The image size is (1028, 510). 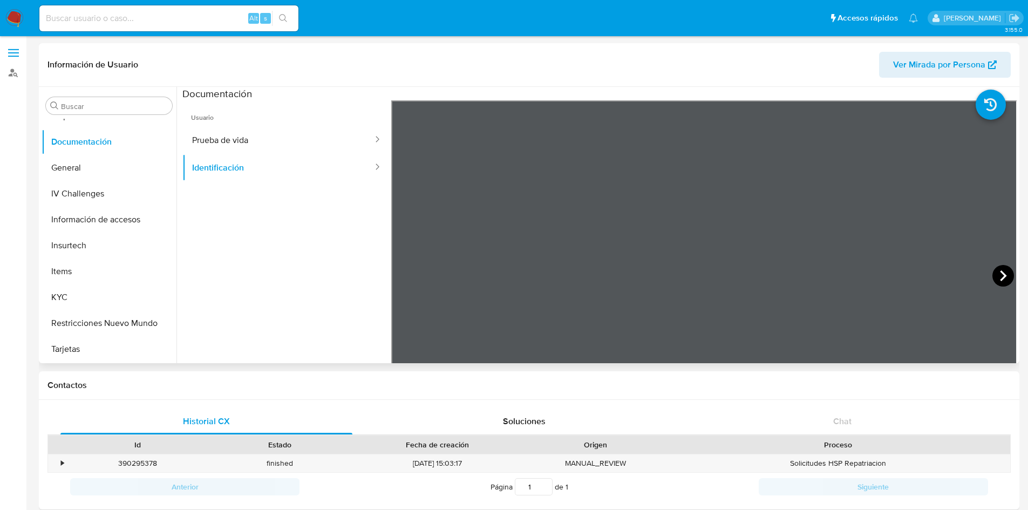 What do you see at coordinates (109, 246) in the screenshot?
I see `button: Insurtech` at bounding box center [109, 246].